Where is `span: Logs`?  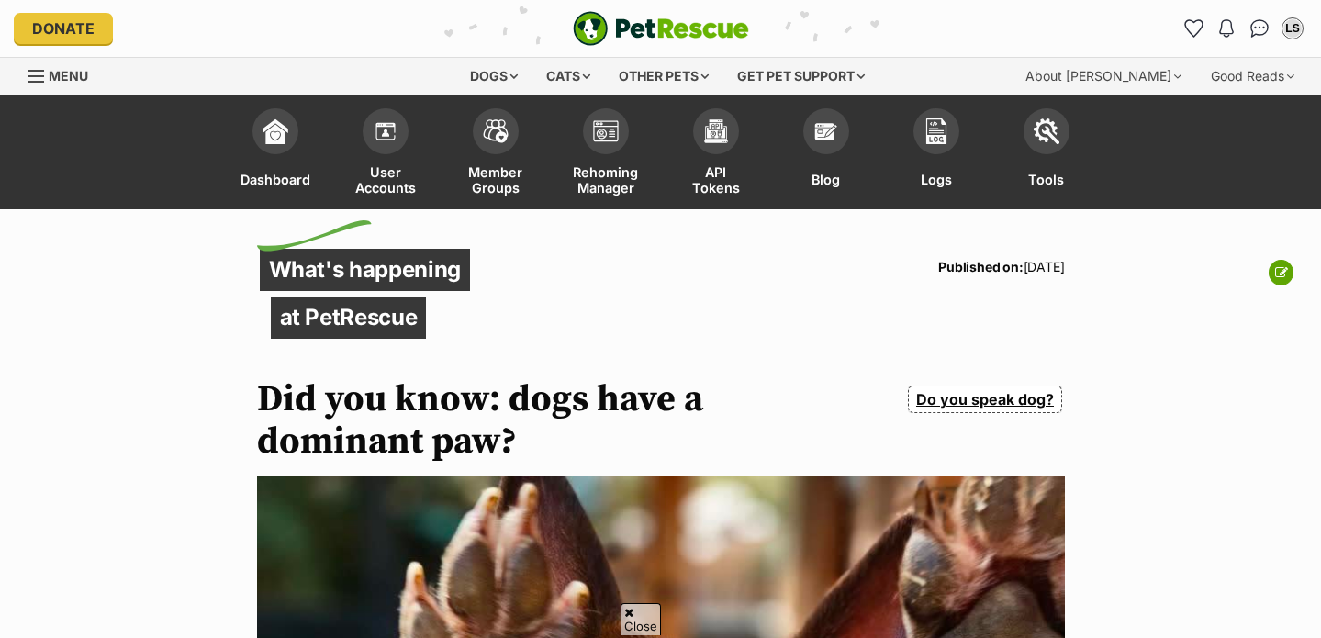 span: Logs is located at coordinates (936, 179).